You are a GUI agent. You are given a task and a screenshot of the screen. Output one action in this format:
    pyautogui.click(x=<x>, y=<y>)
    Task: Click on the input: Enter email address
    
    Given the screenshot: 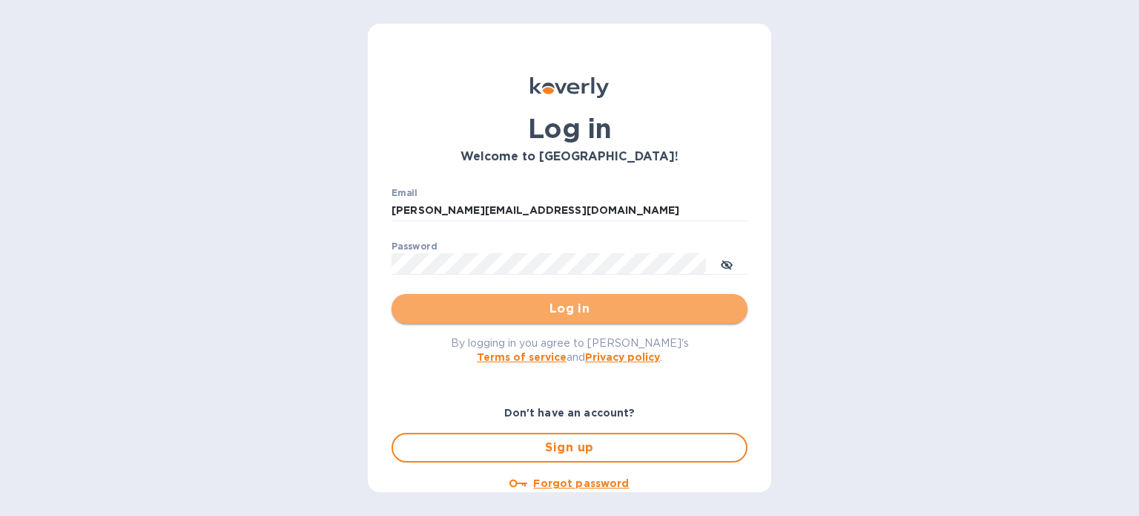 What is the action you would take?
    pyautogui.click(x=570, y=211)
    